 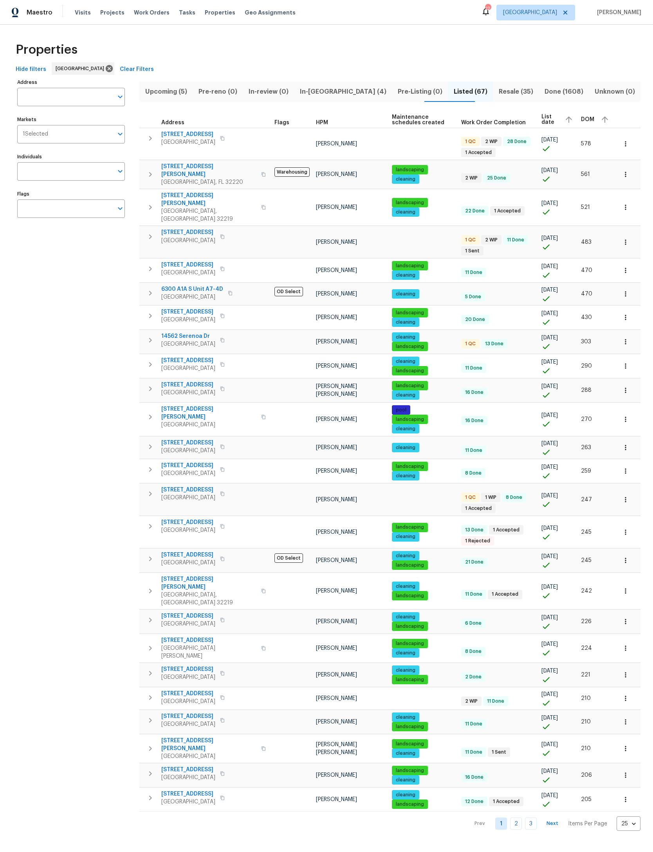 I want to click on span: Unknown (0), so click(x=615, y=92).